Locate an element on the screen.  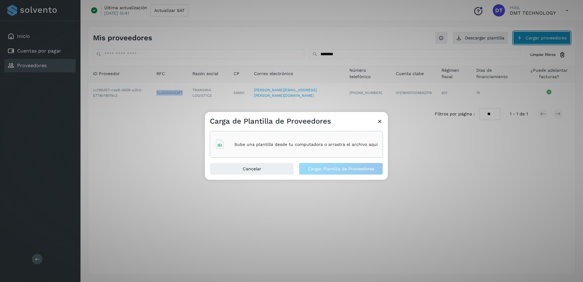
span: Cargar Plantilla de Proveedores is located at coordinates (341, 169).